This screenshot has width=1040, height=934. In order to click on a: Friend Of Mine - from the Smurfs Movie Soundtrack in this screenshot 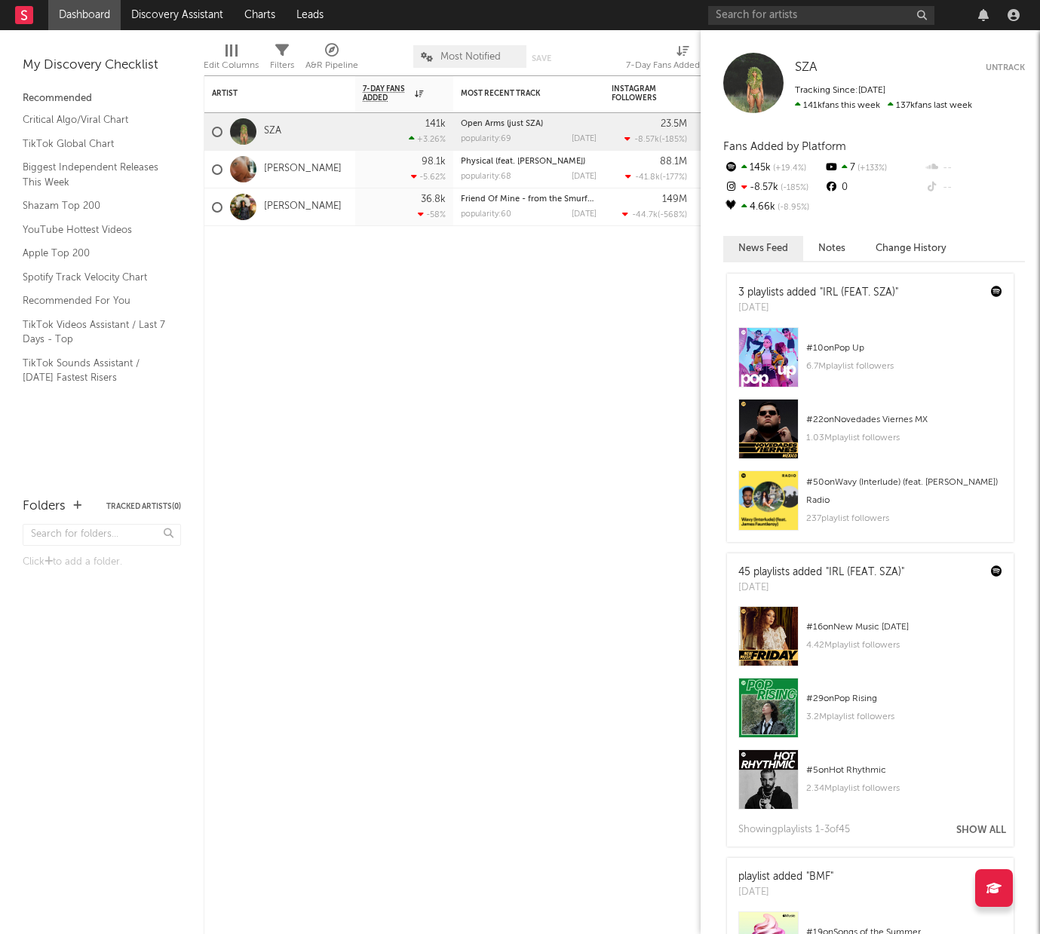, I will do `click(562, 199)`.